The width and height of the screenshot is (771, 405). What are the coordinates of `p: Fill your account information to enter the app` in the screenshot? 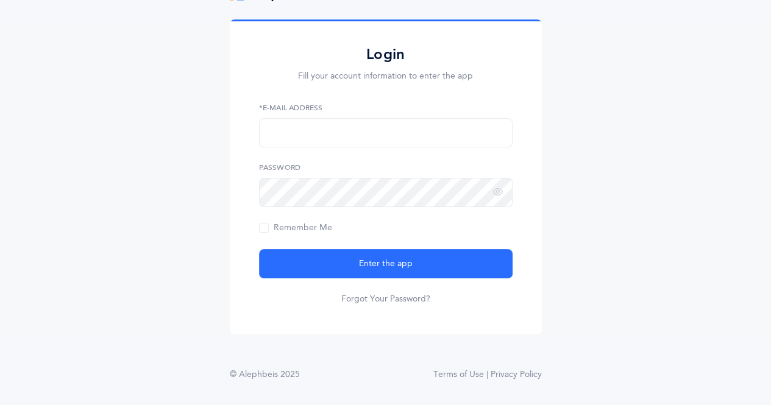 It's located at (386, 76).